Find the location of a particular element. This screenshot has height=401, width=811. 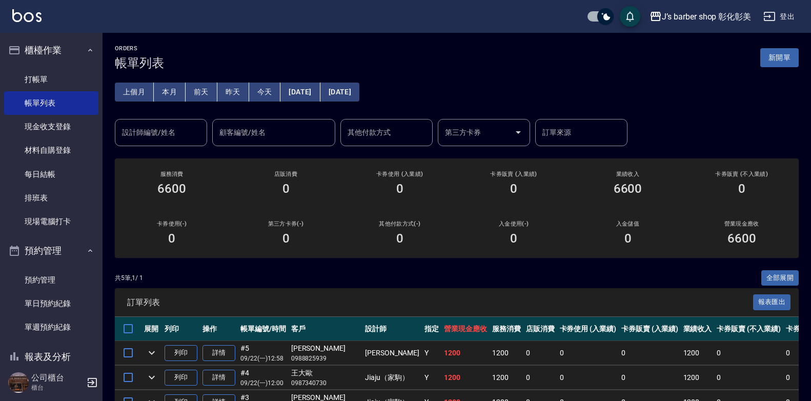

a: 排班表 is located at coordinates (51, 198).